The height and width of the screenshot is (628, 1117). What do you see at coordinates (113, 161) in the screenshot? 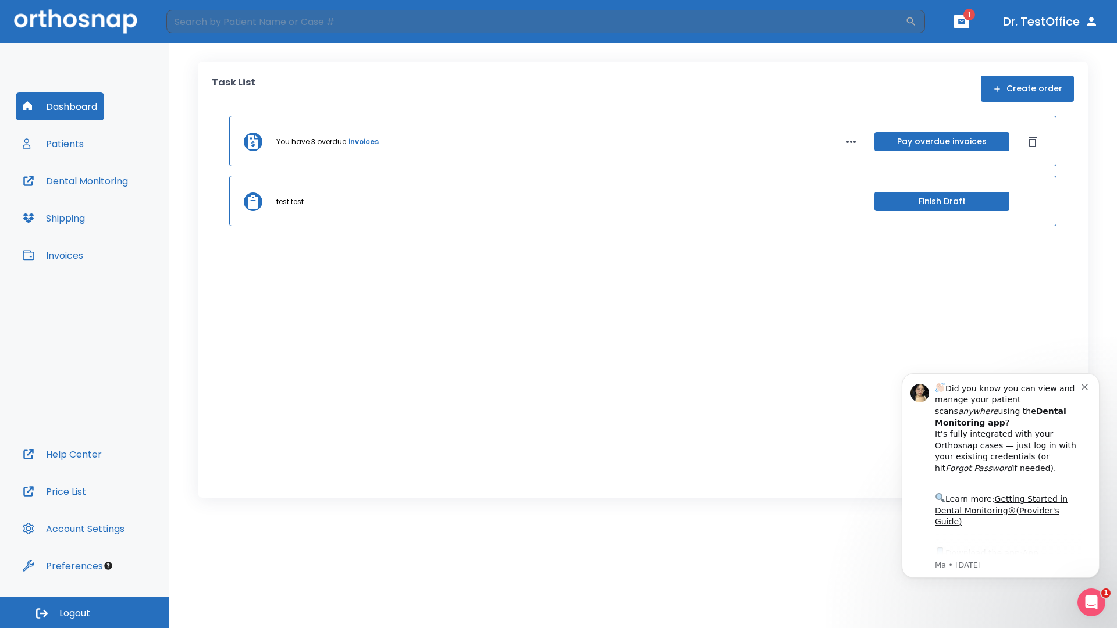
I see `a: (Provider's Guide)` at bounding box center [113, 161].